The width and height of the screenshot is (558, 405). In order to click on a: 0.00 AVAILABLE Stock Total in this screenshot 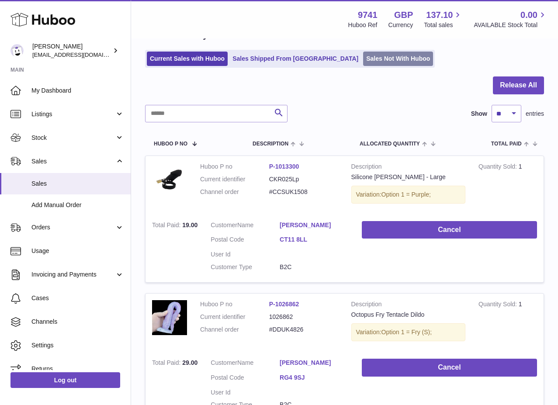, I will do `click(511, 19)`.